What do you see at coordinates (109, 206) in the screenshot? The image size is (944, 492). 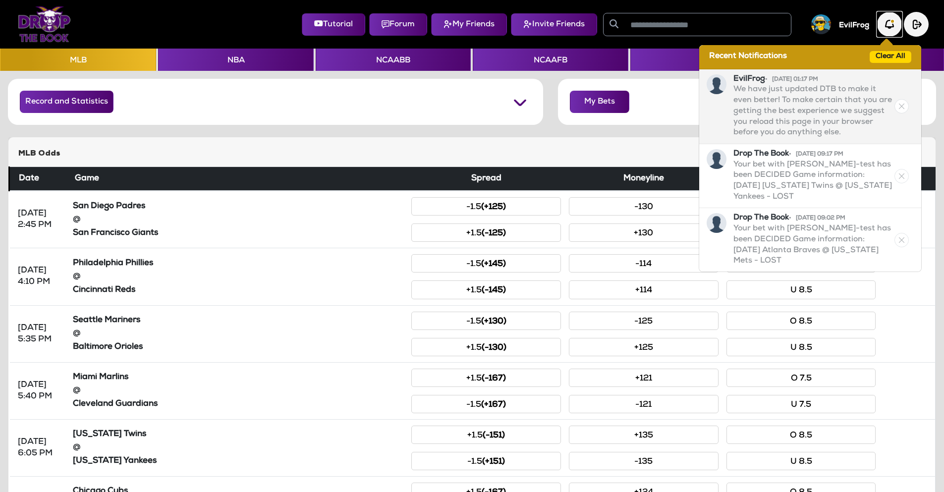 I see `strong: San Diego Padres` at bounding box center [109, 206].